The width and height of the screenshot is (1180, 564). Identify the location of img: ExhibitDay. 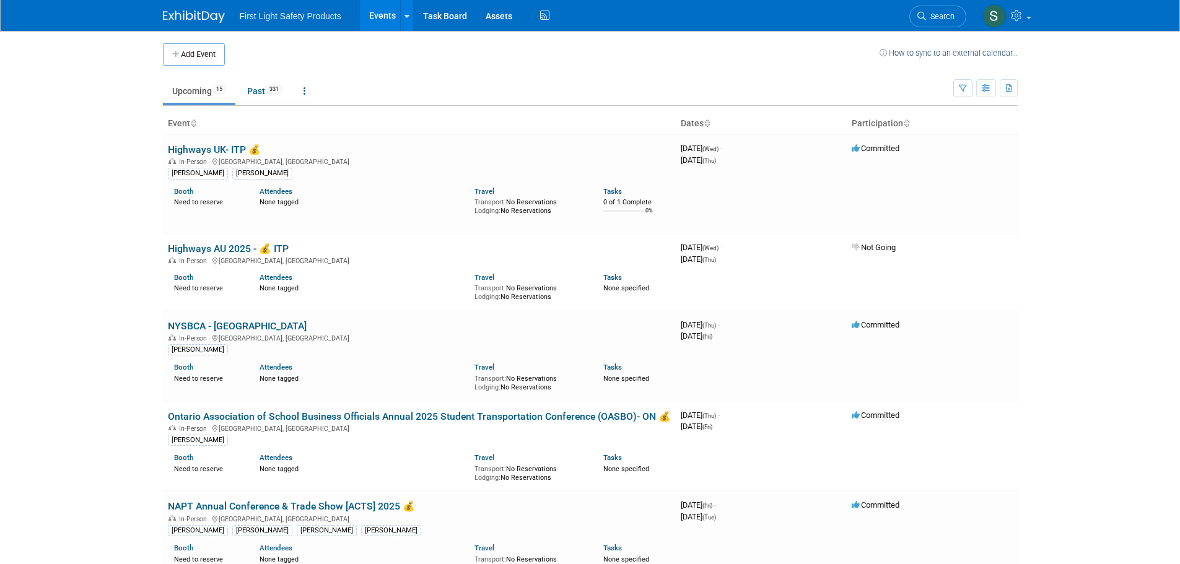
(194, 17).